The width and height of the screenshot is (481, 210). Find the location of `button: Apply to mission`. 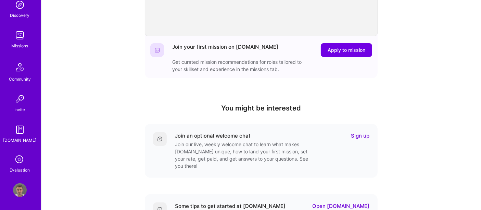

button: Apply to mission is located at coordinates (346, 50).